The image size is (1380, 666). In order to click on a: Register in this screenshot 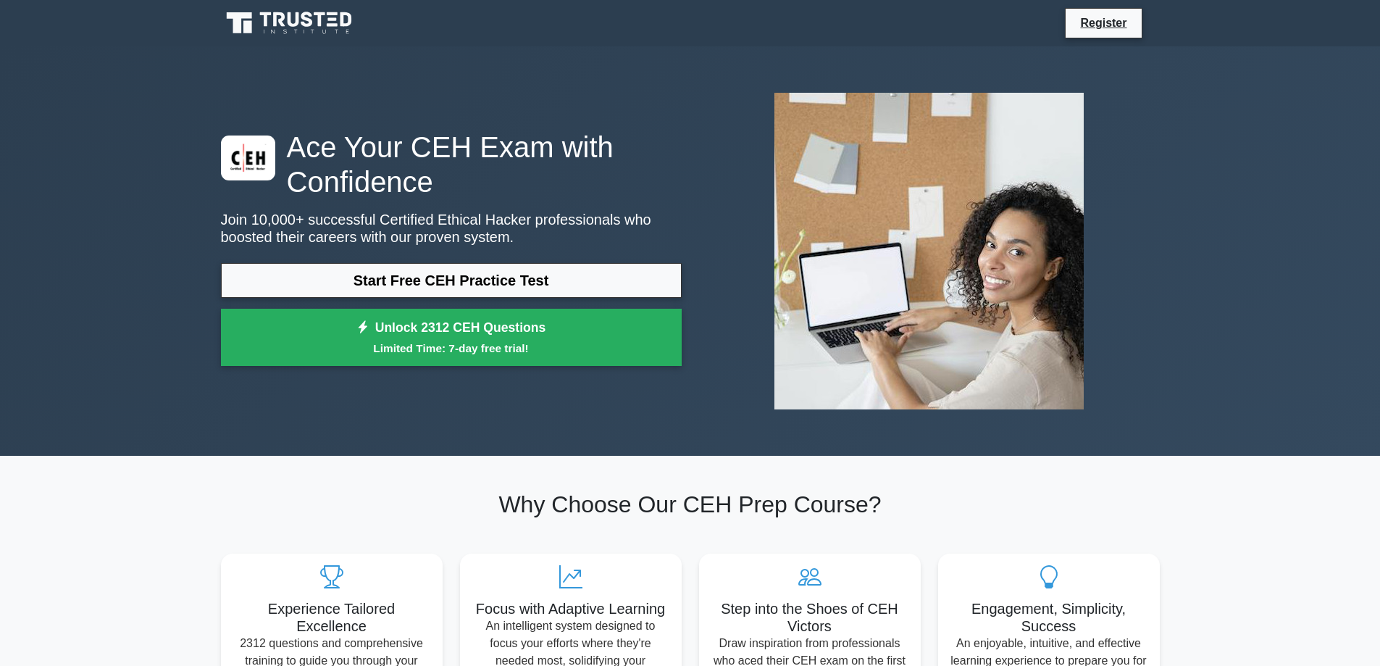, I will do `click(1103, 22)`.